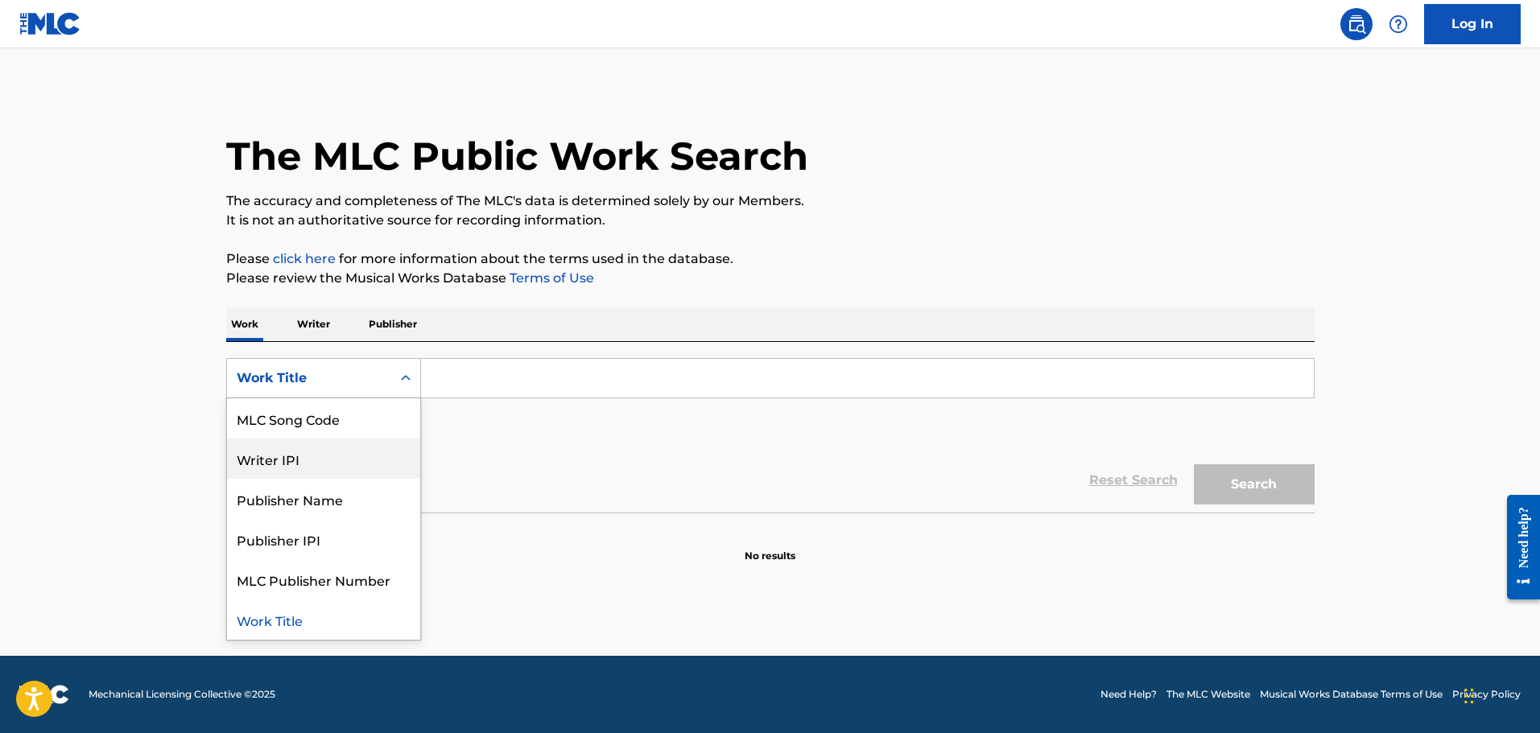  What do you see at coordinates (313, 324) in the screenshot?
I see `p: Writer` at bounding box center [313, 324].